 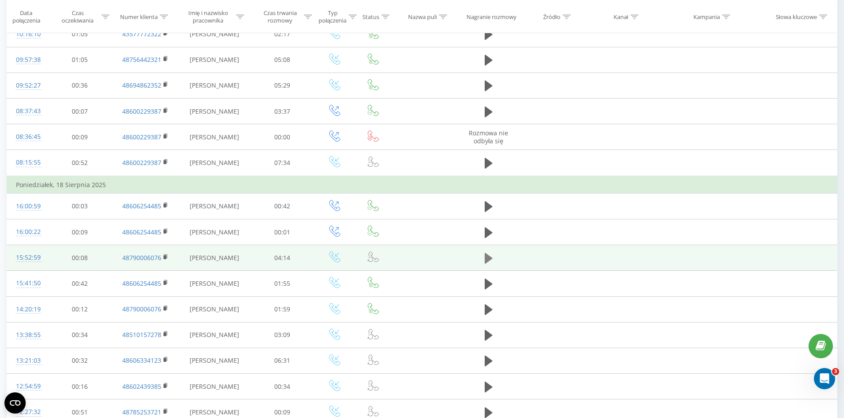 I want to click on div: Czas oczekiwania, so click(x=77, y=17).